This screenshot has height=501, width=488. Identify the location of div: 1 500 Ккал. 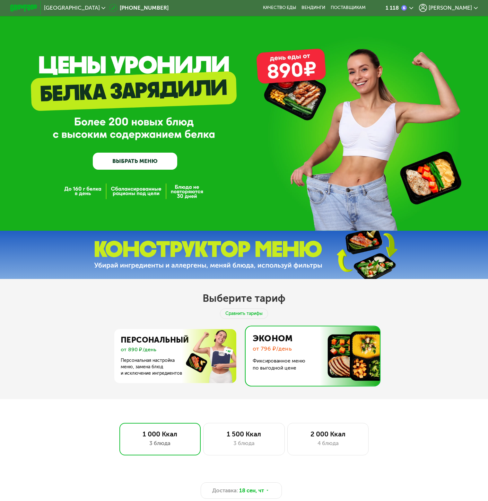
(244, 433).